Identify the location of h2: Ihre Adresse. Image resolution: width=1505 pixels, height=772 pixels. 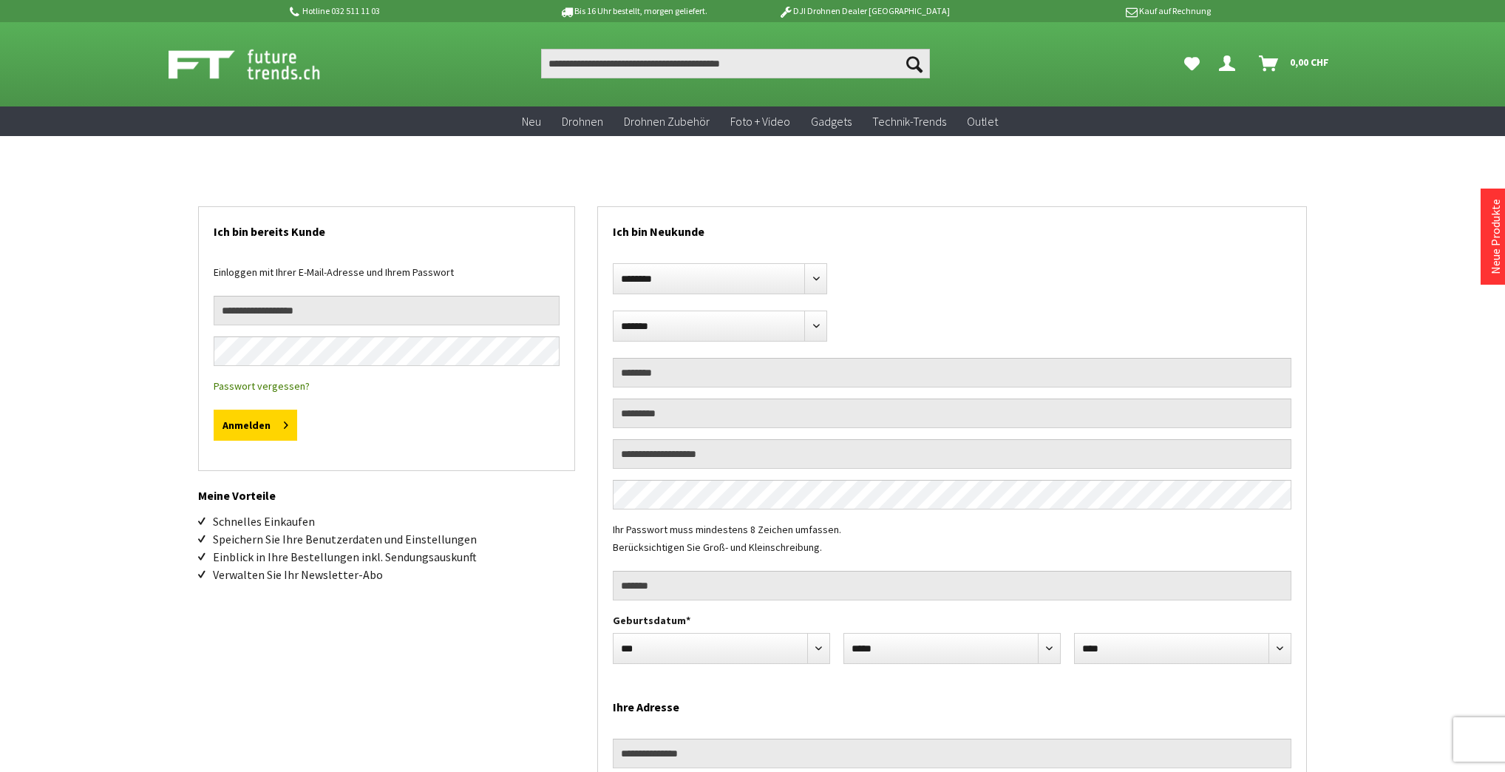
(952, 703).